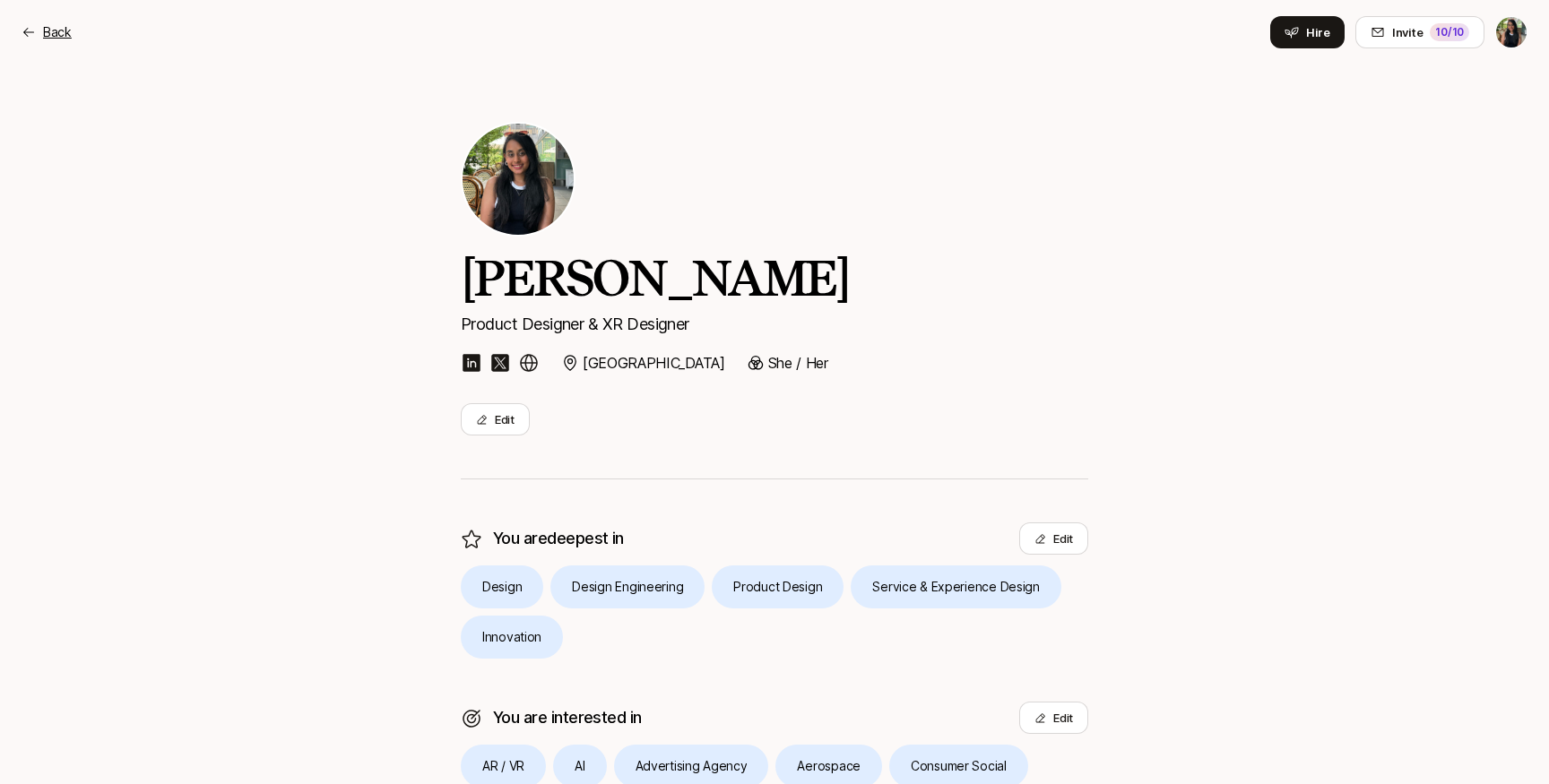 The image size is (1549, 784). What do you see at coordinates (777, 587) in the screenshot?
I see `div: Product Design` at bounding box center [777, 587].